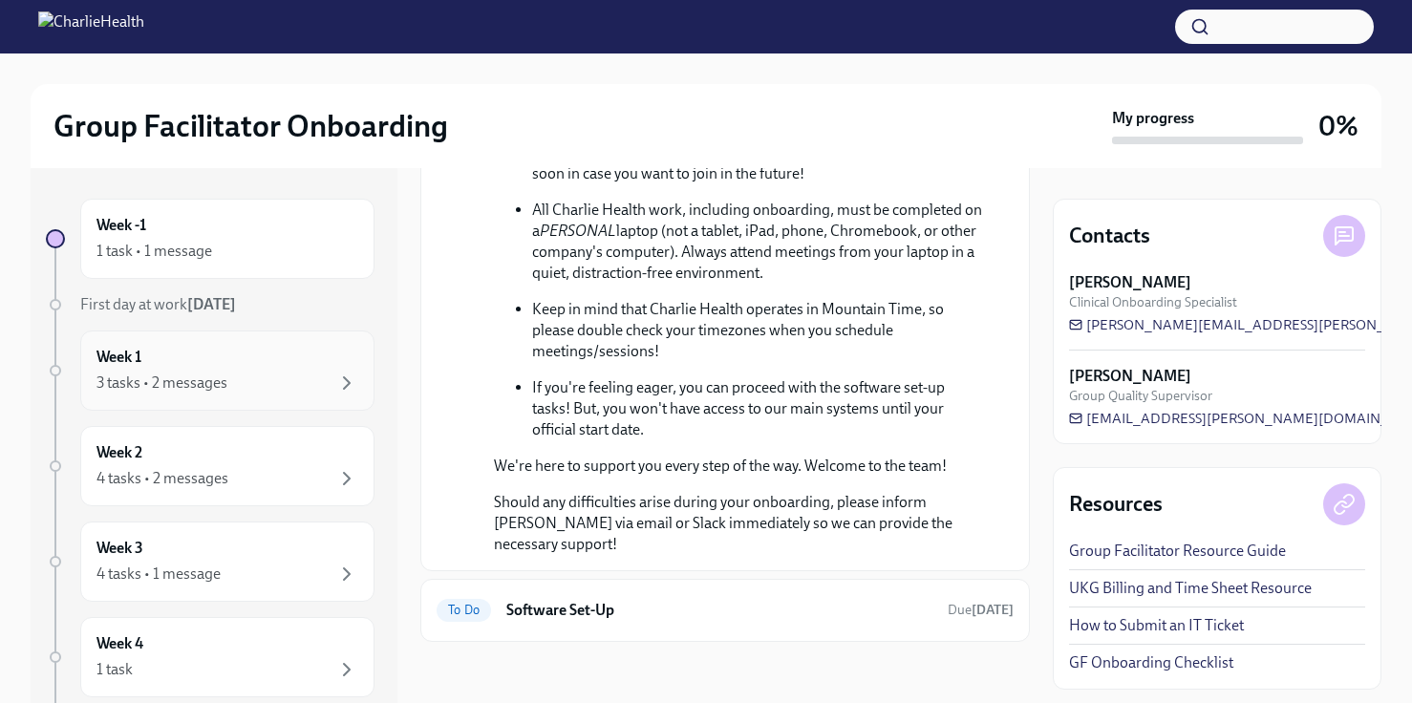 The height and width of the screenshot is (724, 1412). What do you see at coordinates (118, 357) in the screenshot?
I see `h6: Week 1` at bounding box center [118, 357].